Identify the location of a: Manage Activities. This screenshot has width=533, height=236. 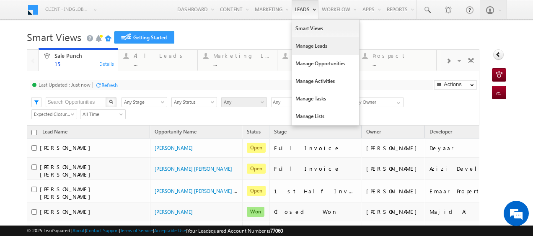
(326, 81).